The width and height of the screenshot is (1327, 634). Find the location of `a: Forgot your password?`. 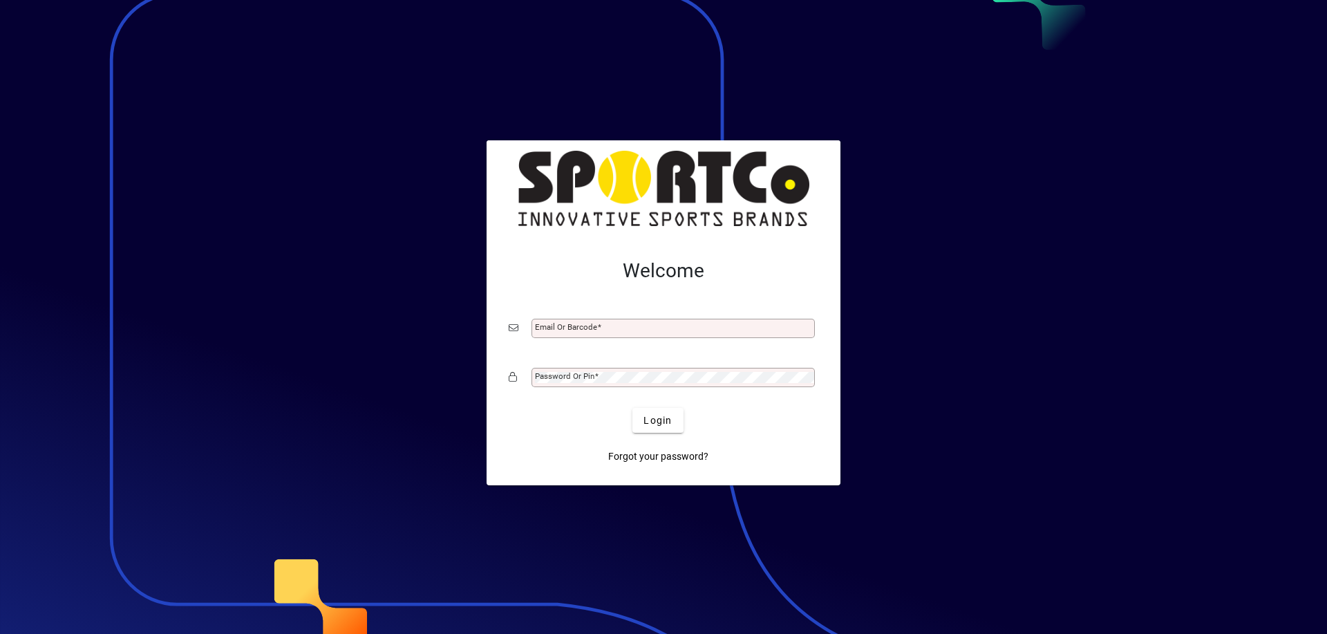

a: Forgot your password? is located at coordinates (658, 456).